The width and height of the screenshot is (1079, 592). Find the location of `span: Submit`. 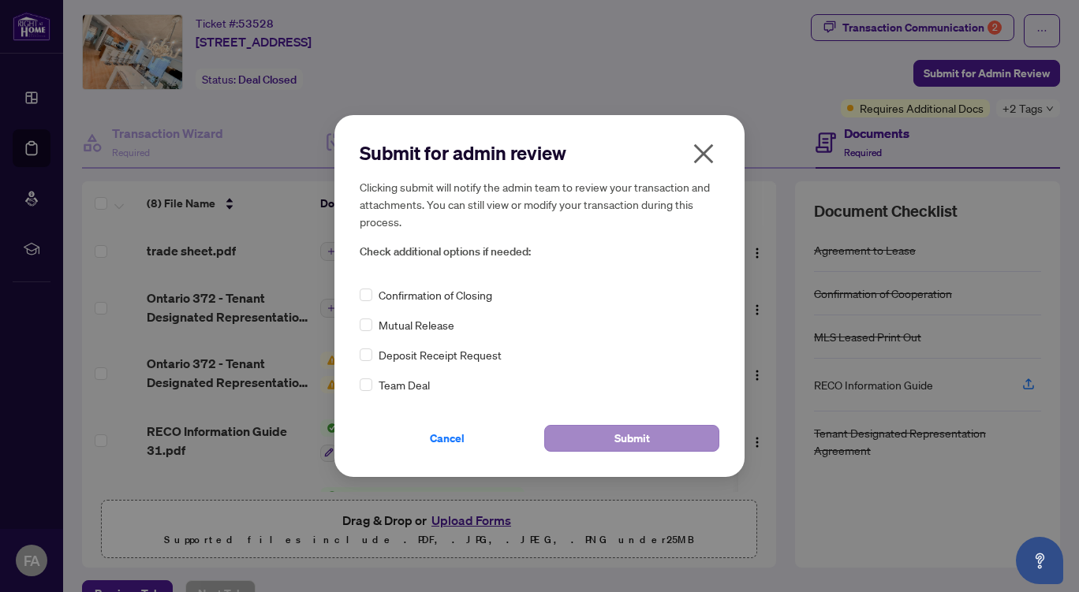

span: Submit is located at coordinates (632, 438).